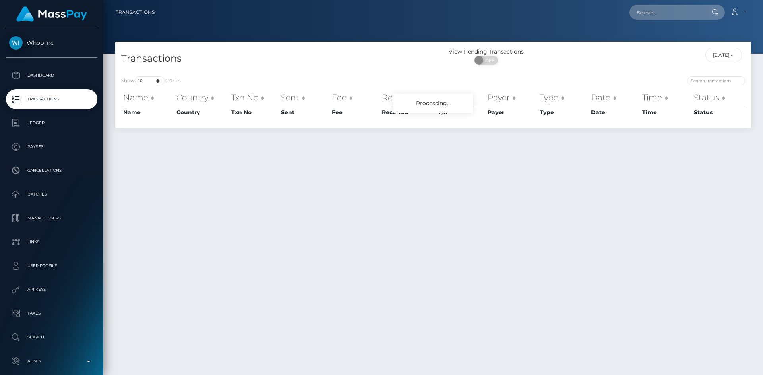 This screenshot has height=375, width=763. Describe the element at coordinates (52, 123) in the screenshot. I see `a: Ledger` at that location.